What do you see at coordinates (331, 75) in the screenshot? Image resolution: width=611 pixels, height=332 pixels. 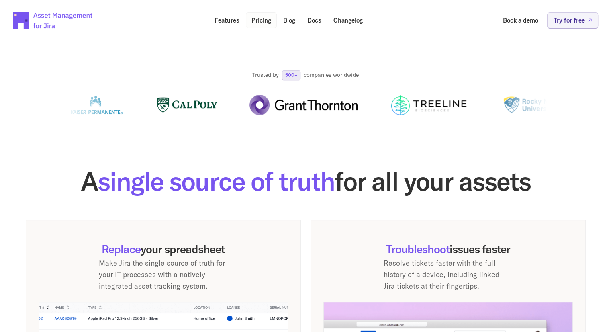 I see `p: companies worldwide` at bounding box center [331, 75].